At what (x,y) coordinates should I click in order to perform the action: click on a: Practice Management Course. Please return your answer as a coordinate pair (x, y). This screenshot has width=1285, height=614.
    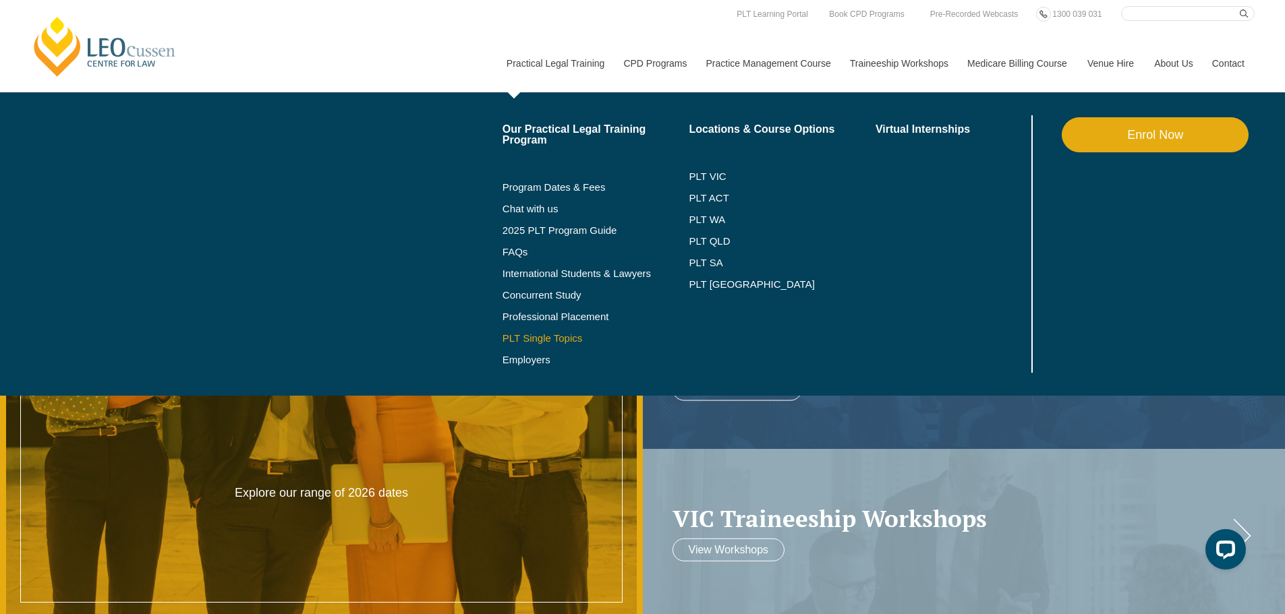
    Looking at the image, I should click on (767, 63).